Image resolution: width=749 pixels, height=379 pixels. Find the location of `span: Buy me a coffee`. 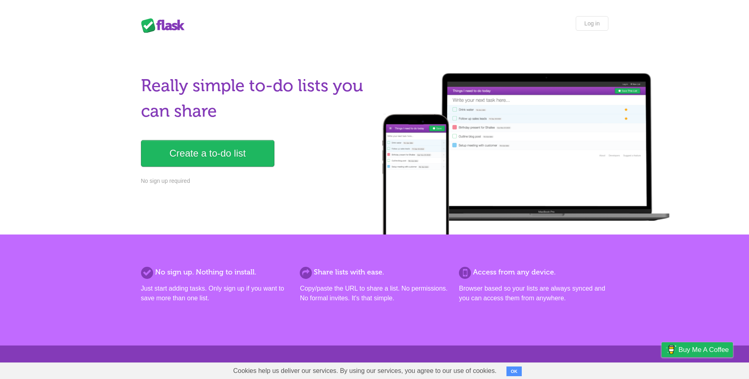

span: Buy me a coffee is located at coordinates (704, 349).